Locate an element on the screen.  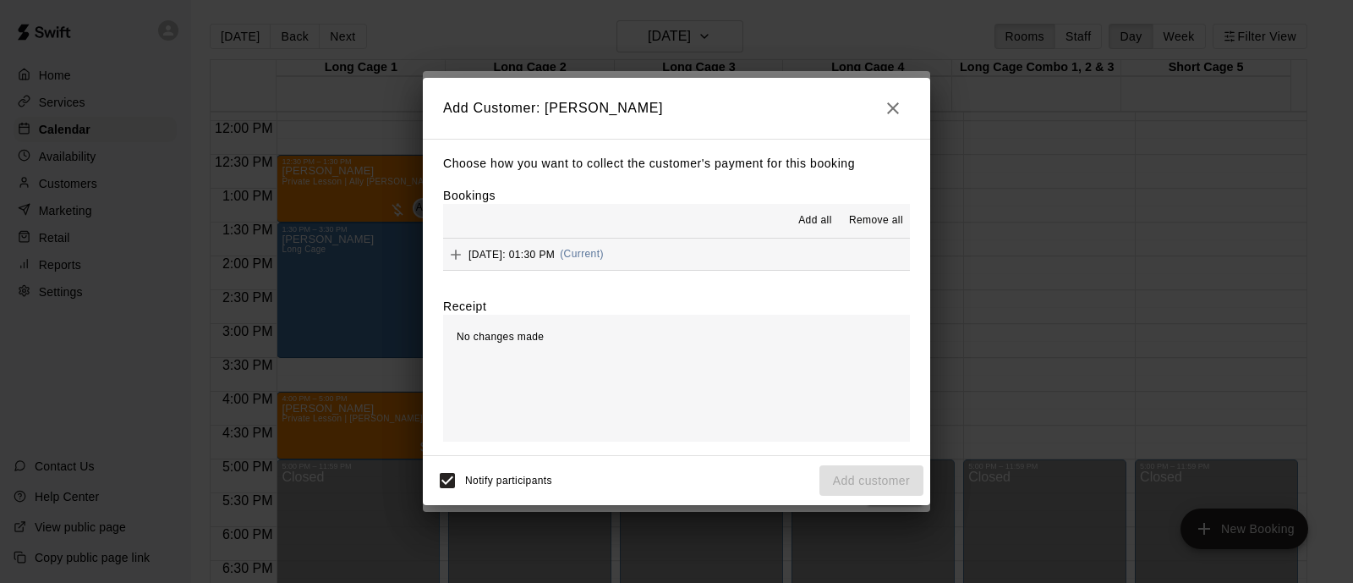
p: Choose how you want to collect the customer's payment for this booking is located at coordinates (676, 163).